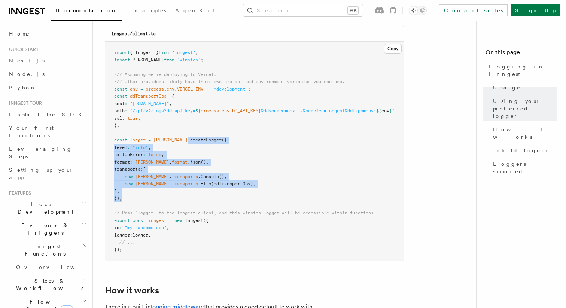  What do you see at coordinates (47, 250) in the screenshot?
I see `button: Inngest Functions` at bounding box center [47, 250].